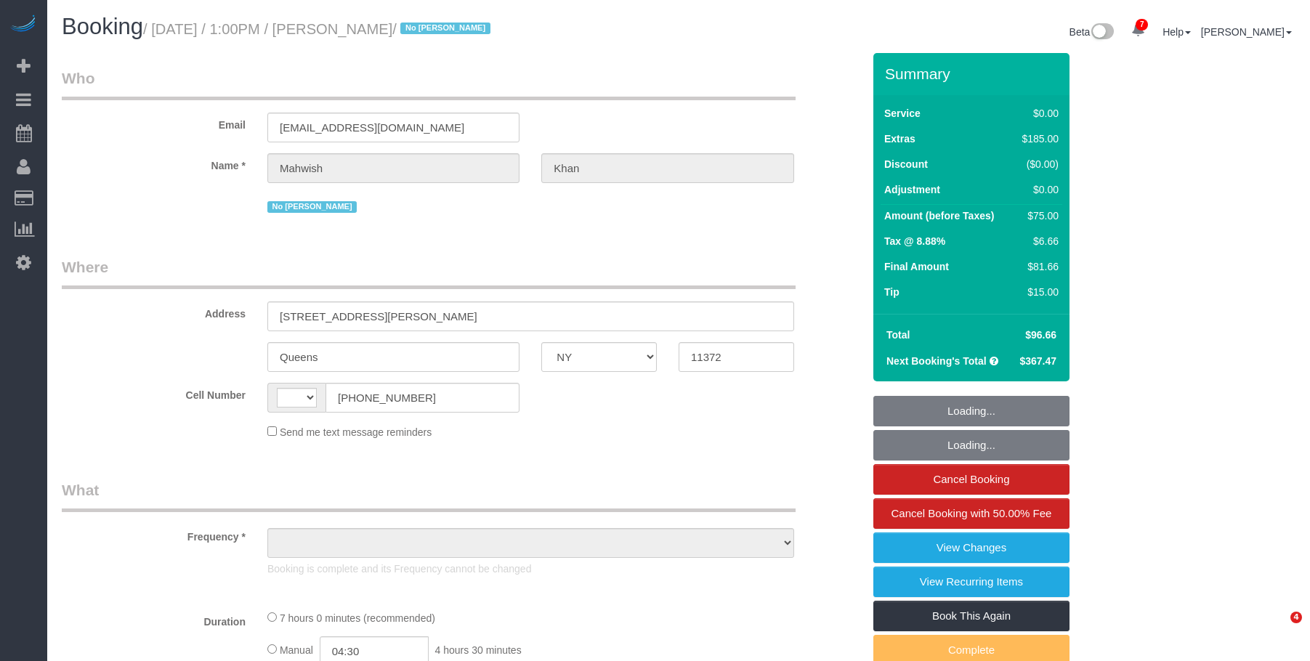 The image size is (1310, 661). Describe the element at coordinates (102, 26) in the screenshot. I see `span: Booking` at that location.